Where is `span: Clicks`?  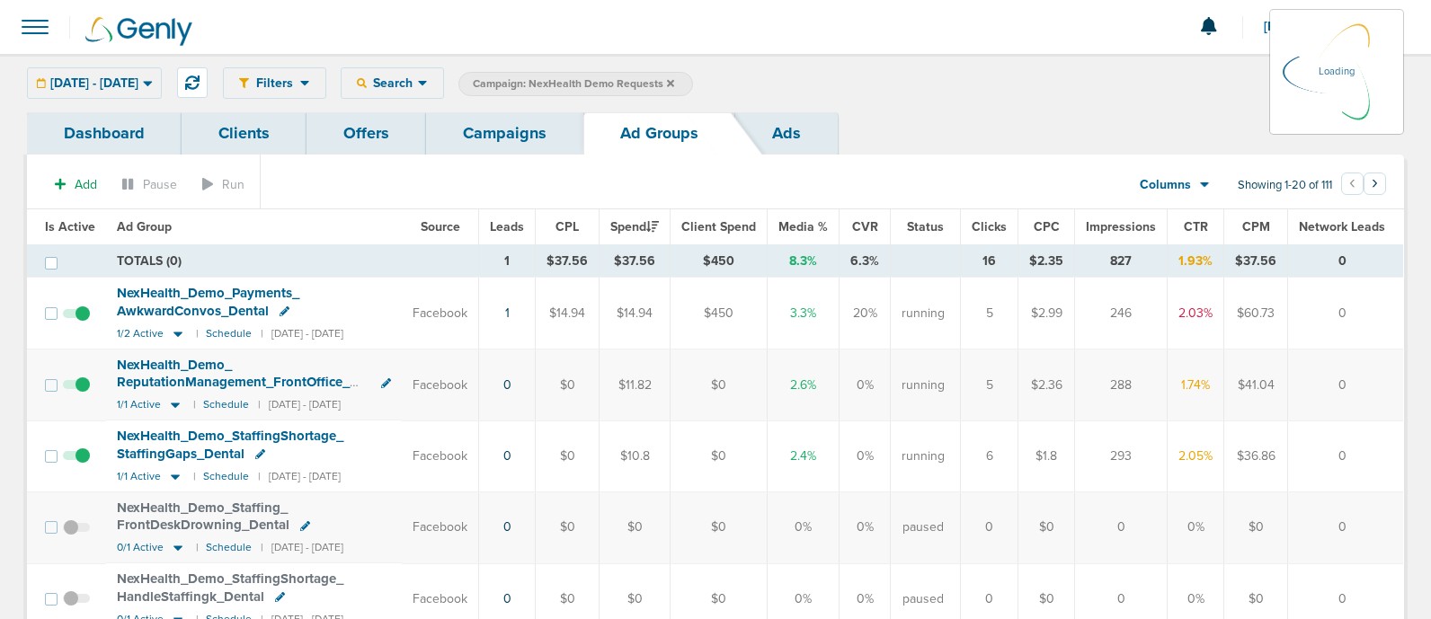 span: Clicks is located at coordinates (988, 226).